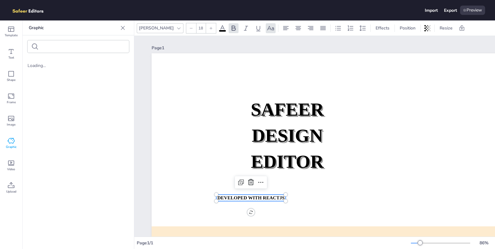 The height and width of the screenshot is (249, 495). What do you see at coordinates (431, 10) in the screenshot?
I see `div: Import` at bounding box center [431, 10].